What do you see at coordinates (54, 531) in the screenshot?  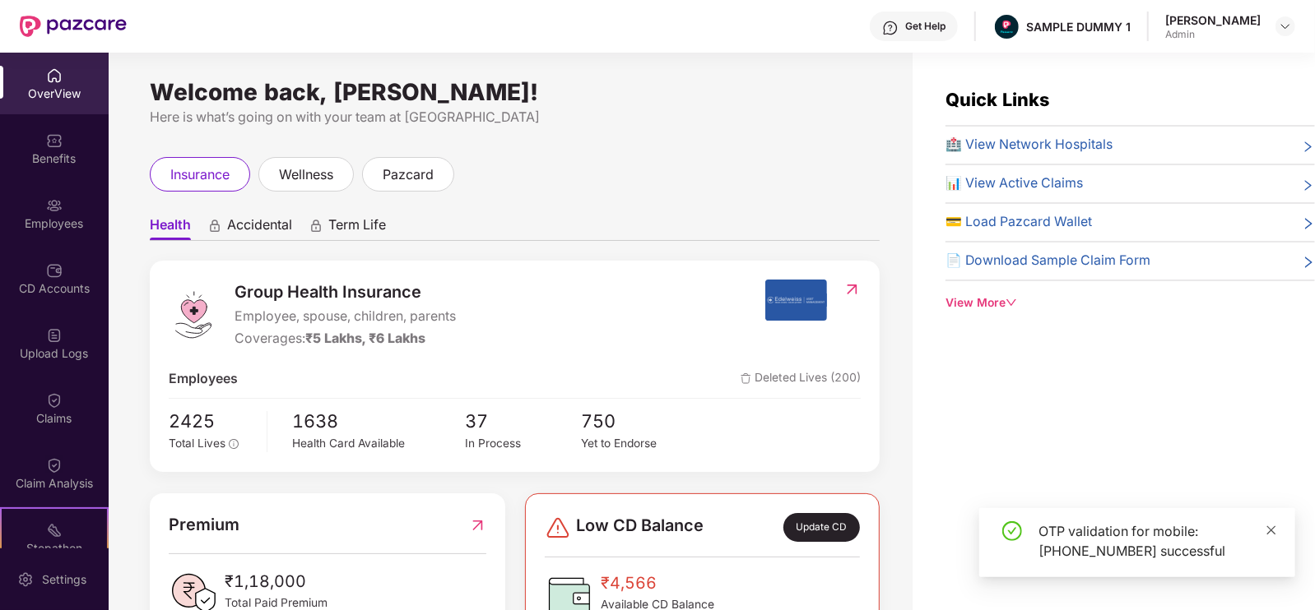 I see `img: svg+xml;base64,PHN2ZyB4bWxucz0iaHR0cDovL3d3dy53My5vcmcvMjAwMC9zdmciIHdpZHRoPSIyMSIgaGVpZ2h0PSIyMC...` at bounding box center [54, 531].